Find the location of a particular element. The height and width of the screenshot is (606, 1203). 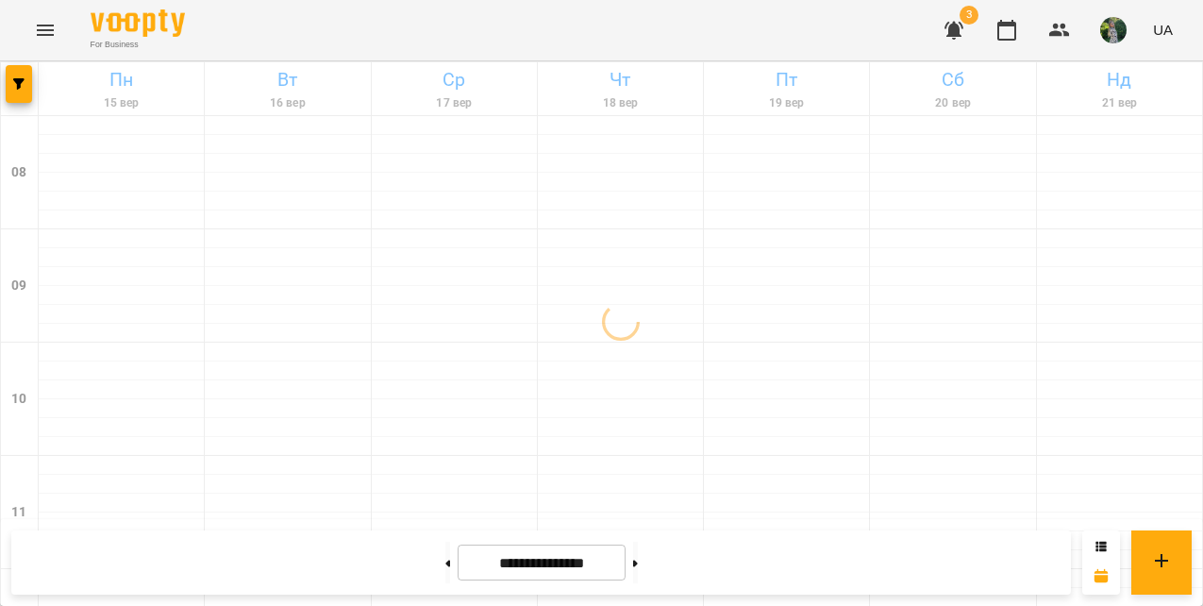

h6: Сб is located at coordinates (952, 79).